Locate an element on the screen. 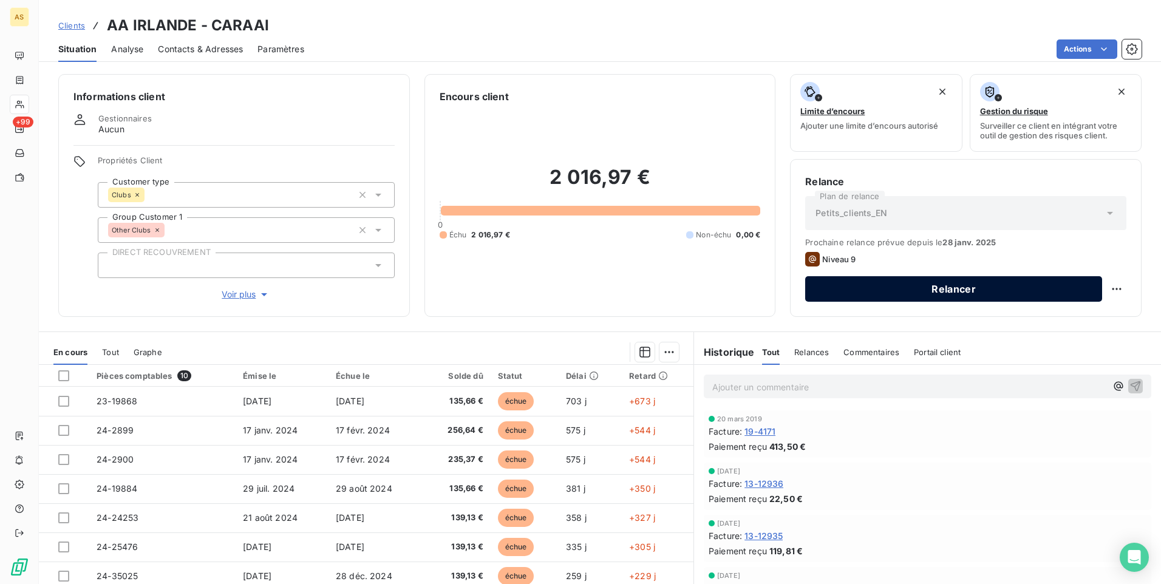 The width and height of the screenshot is (1161, 584). span: 413,50 € is located at coordinates (788, 446).